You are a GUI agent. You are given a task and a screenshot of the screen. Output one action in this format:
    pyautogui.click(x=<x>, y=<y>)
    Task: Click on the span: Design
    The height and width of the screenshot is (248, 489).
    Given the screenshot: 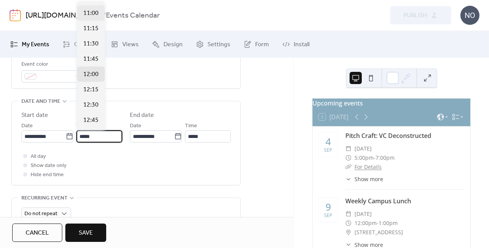 What is the action you would take?
    pyautogui.click(x=173, y=45)
    